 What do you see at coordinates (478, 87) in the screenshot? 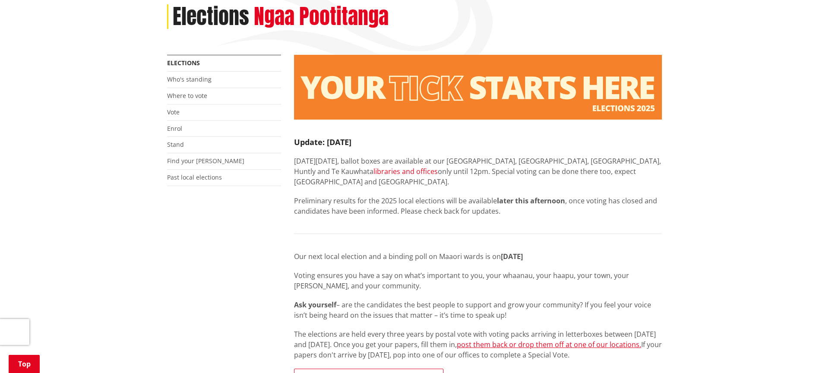
I see `img: Elections - Website banner` at bounding box center [478, 87].